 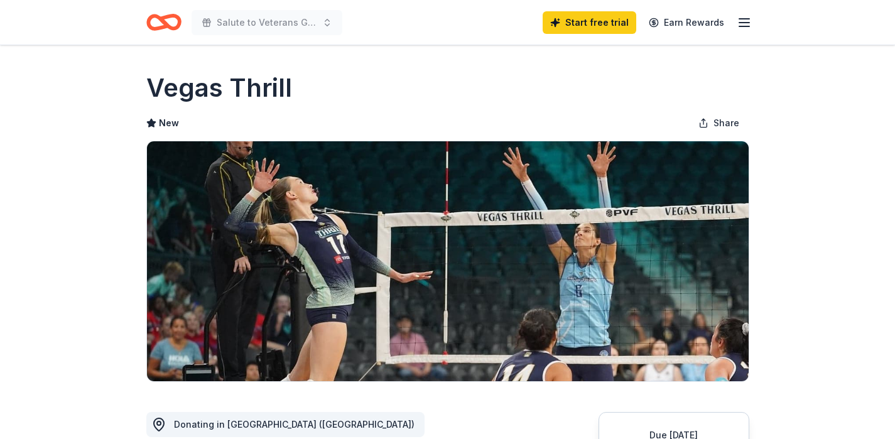 I want to click on a: Earn Rewards, so click(x=687, y=23).